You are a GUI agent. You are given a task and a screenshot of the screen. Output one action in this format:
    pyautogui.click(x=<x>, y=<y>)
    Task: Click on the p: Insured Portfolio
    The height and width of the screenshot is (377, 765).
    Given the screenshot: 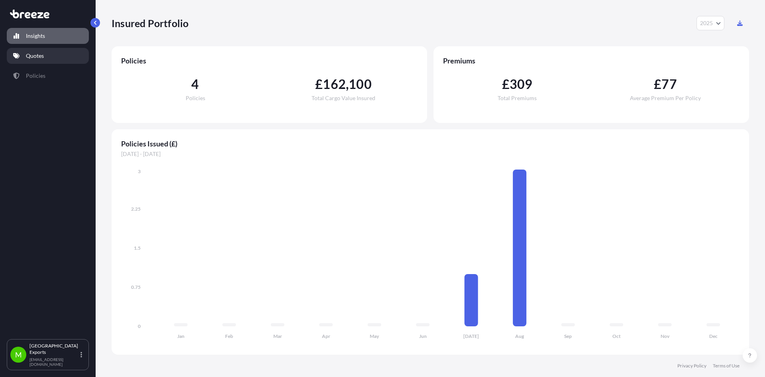 What is the action you would take?
    pyautogui.click(x=150, y=23)
    